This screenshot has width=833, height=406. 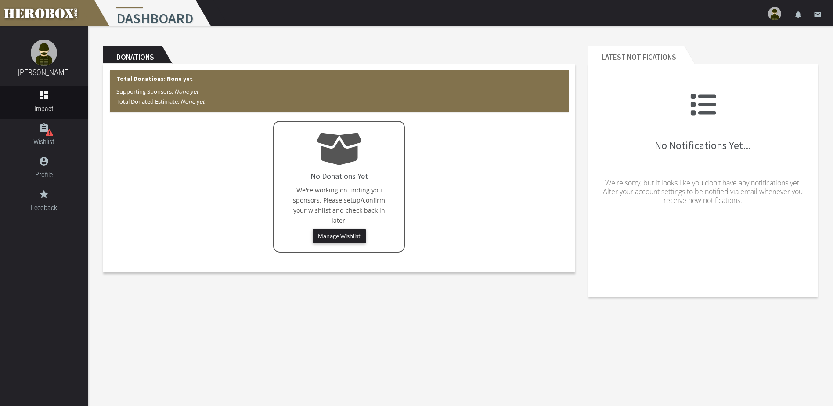 I want to click on span: We're sorry, but it looks like you don't have any notifications yet., so click(x=703, y=183).